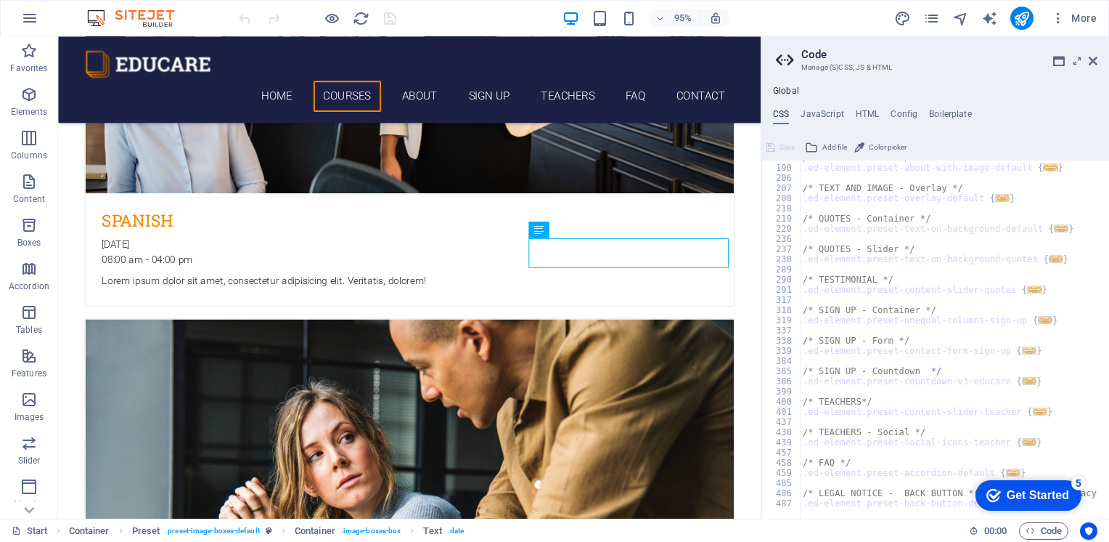 This screenshot has width=1109, height=542. What do you see at coordinates (782, 290) in the screenshot?
I see `div: 291` at bounding box center [782, 290].